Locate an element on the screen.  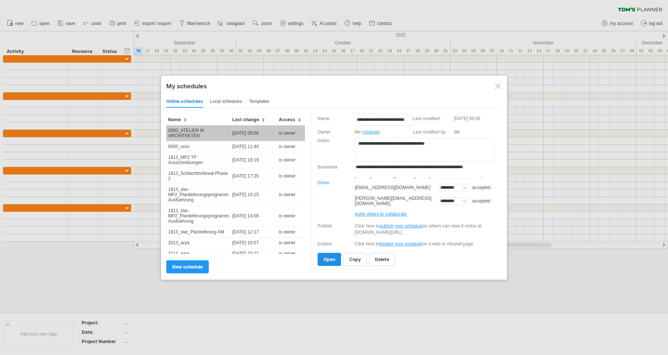
td: 1813_slar-MP2_Planlieferungsprogramm-Ausfuehrung is located at coordinates (198, 216).